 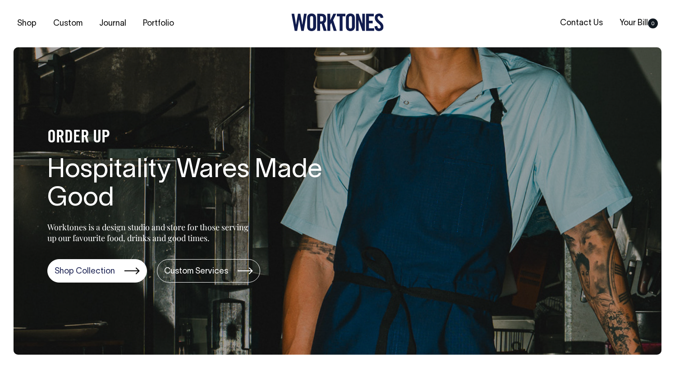 What do you see at coordinates (192, 185) in the screenshot?
I see `h1: Hospitality Wares Made Good` at bounding box center [192, 185].